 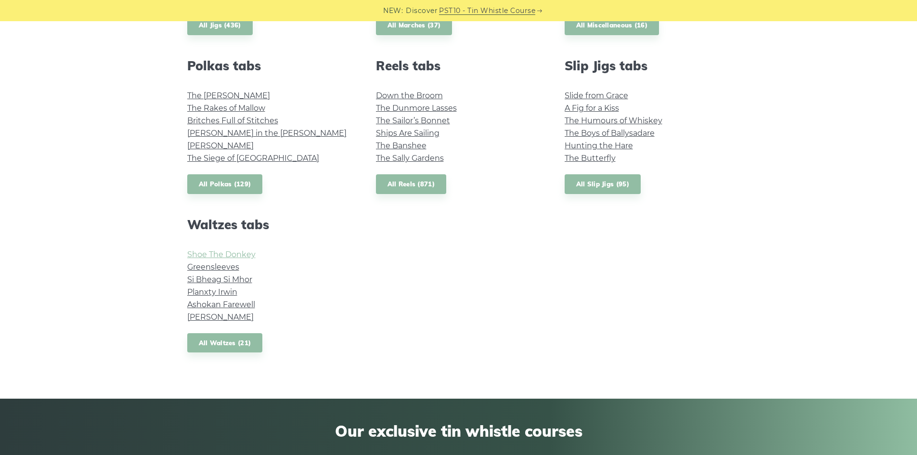 What do you see at coordinates (221, 304) in the screenshot?
I see `a: Ashokan Farewell` at bounding box center [221, 304].